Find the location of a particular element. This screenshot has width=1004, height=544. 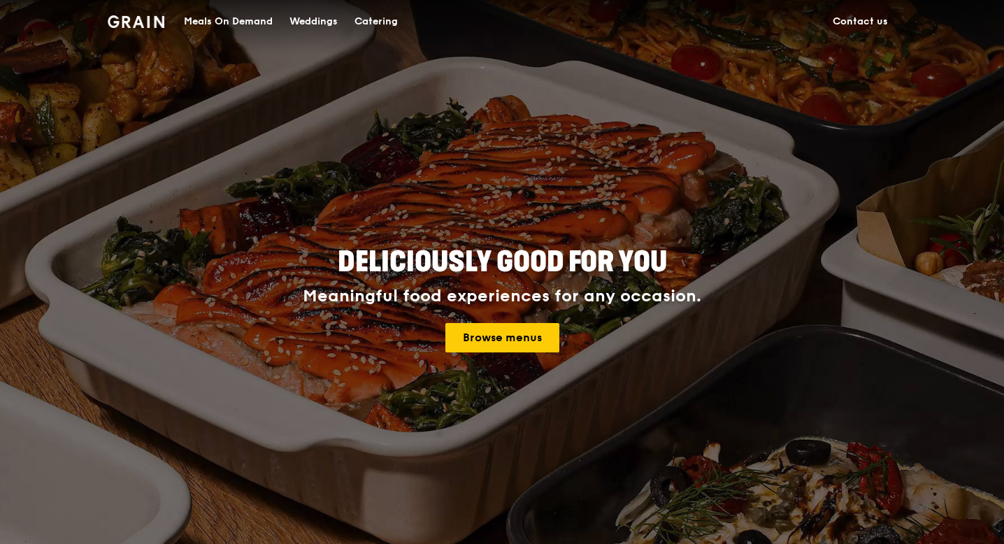

div: Weddings is located at coordinates (313, 22).